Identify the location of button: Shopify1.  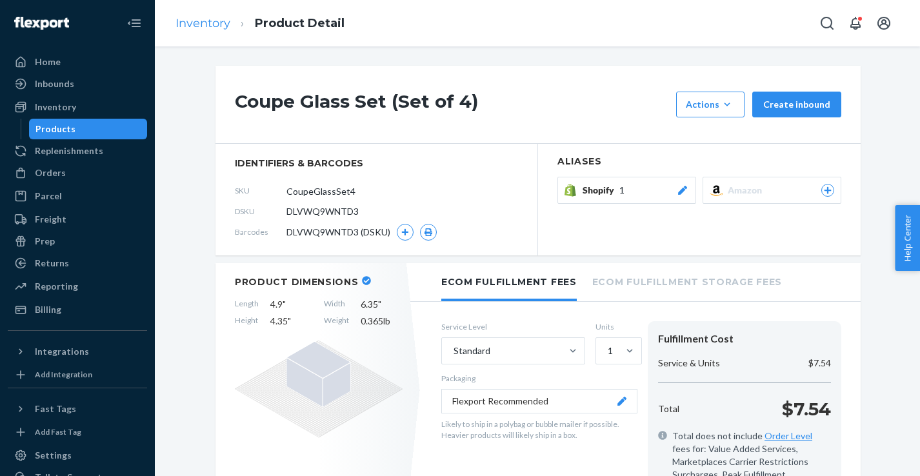
(626, 190).